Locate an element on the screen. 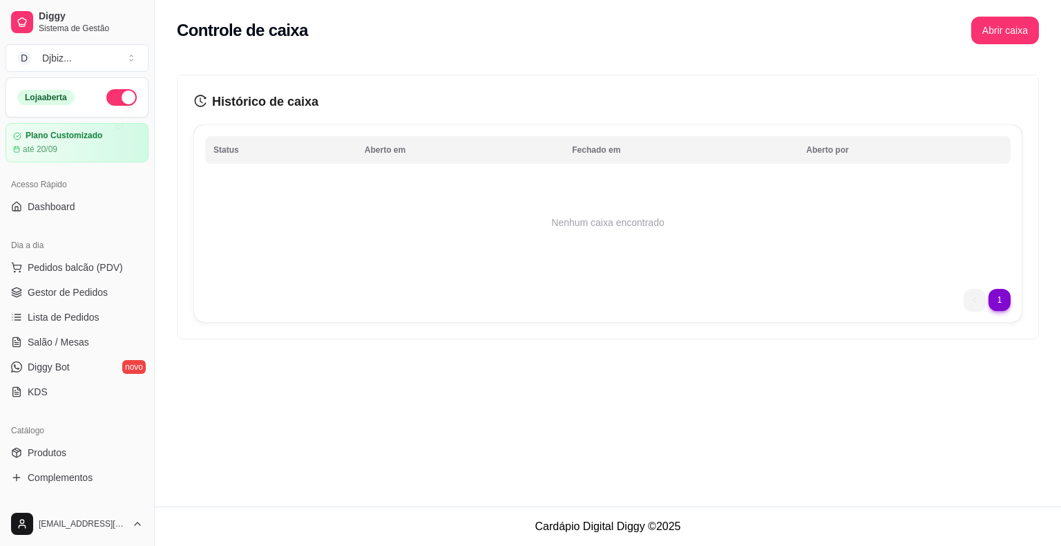 This screenshot has width=1061, height=546. footer: Cardápio Digital Diggy © 2025 is located at coordinates (608, 525).